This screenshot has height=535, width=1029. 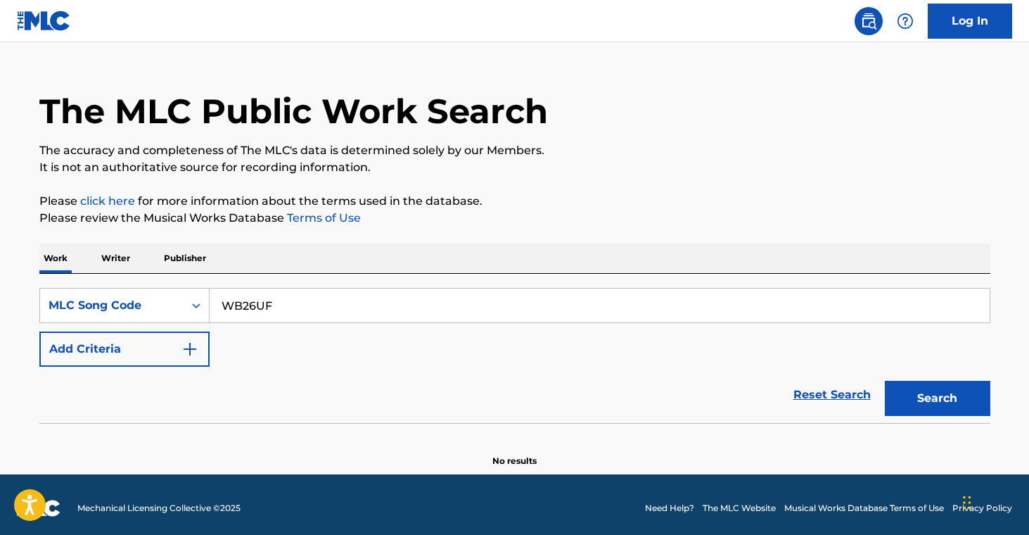 What do you see at coordinates (159, 508) in the screenshot?
I see `span: Mechanical Licensing Collective © 2025` at bounding box center [159, 508].